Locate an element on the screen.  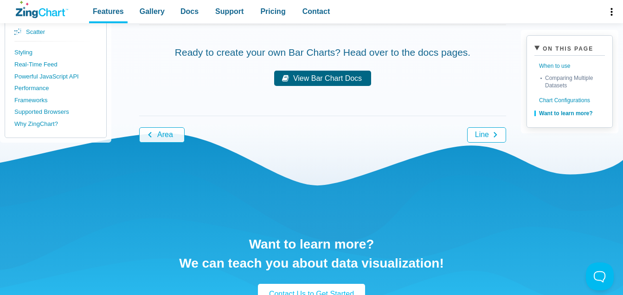
a: Comparing Multiple Datasets is located at coordinates (573, 81).